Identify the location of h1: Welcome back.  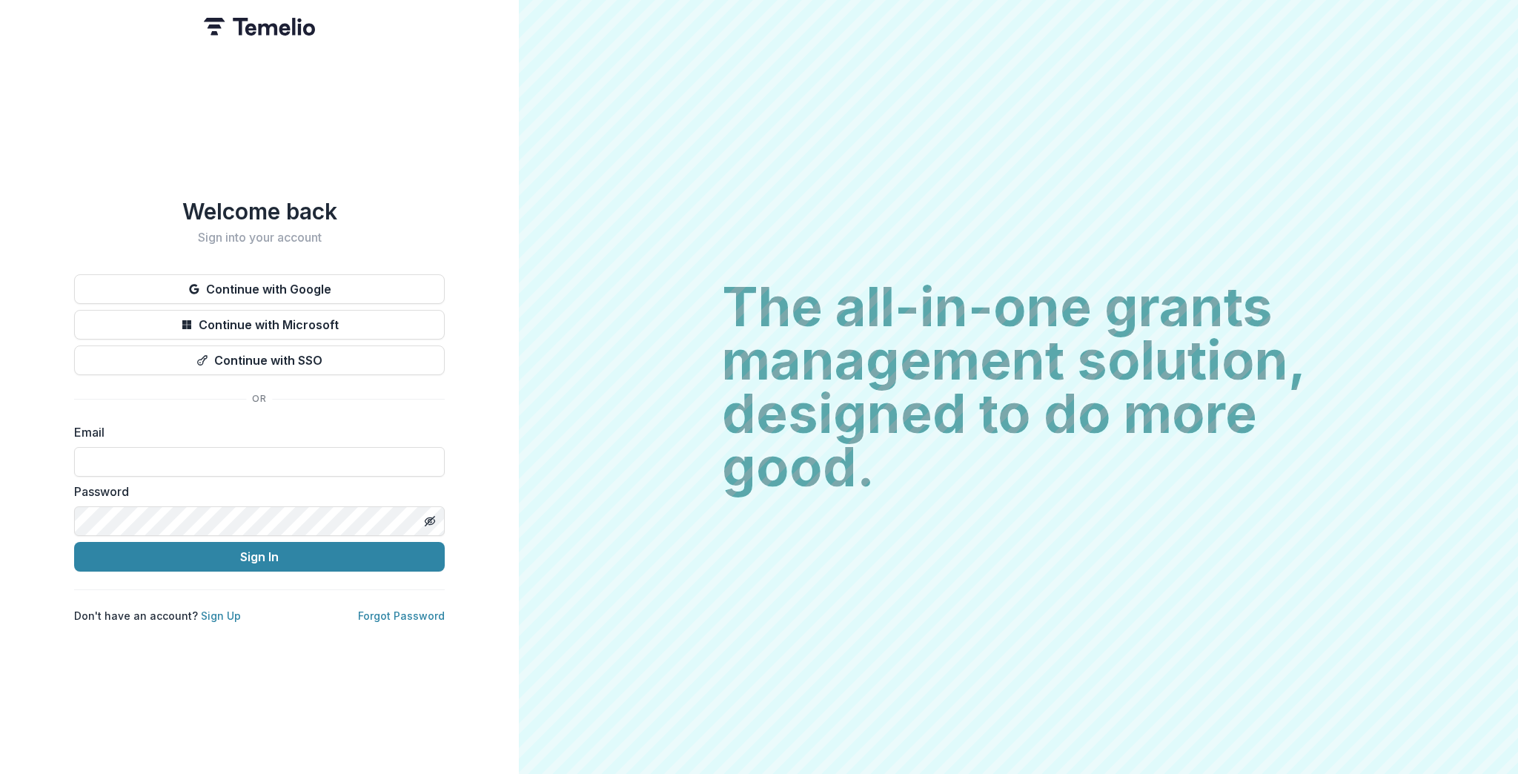
(259, 211).